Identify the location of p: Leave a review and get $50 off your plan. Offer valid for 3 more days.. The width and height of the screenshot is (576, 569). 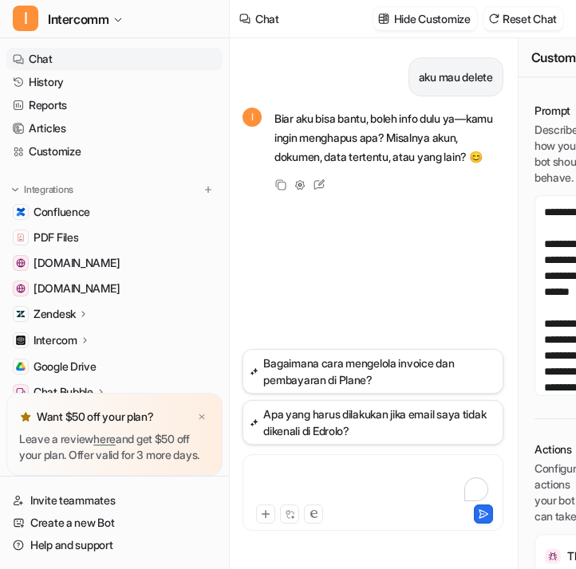
(114, 447).